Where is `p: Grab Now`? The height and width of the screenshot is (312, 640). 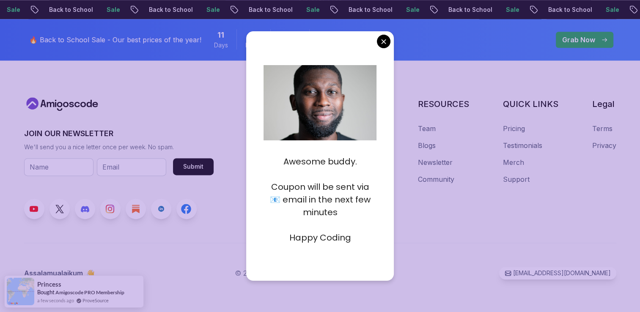
p: Grab Now is located at coordinates (579, 40).